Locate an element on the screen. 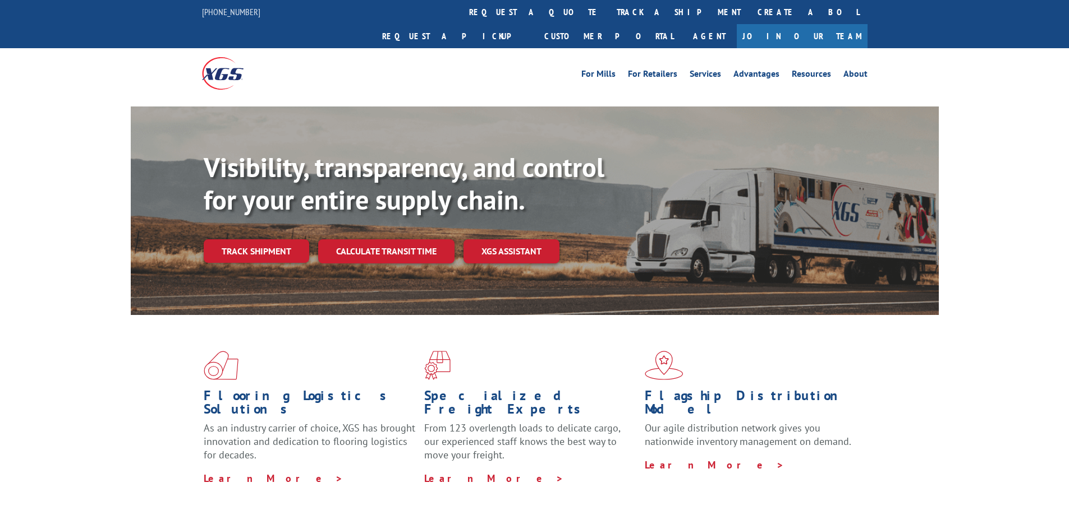 The width and height of the screenshot is (1069, 515). a: Calculate transit time is located at coordinates (386, 251).